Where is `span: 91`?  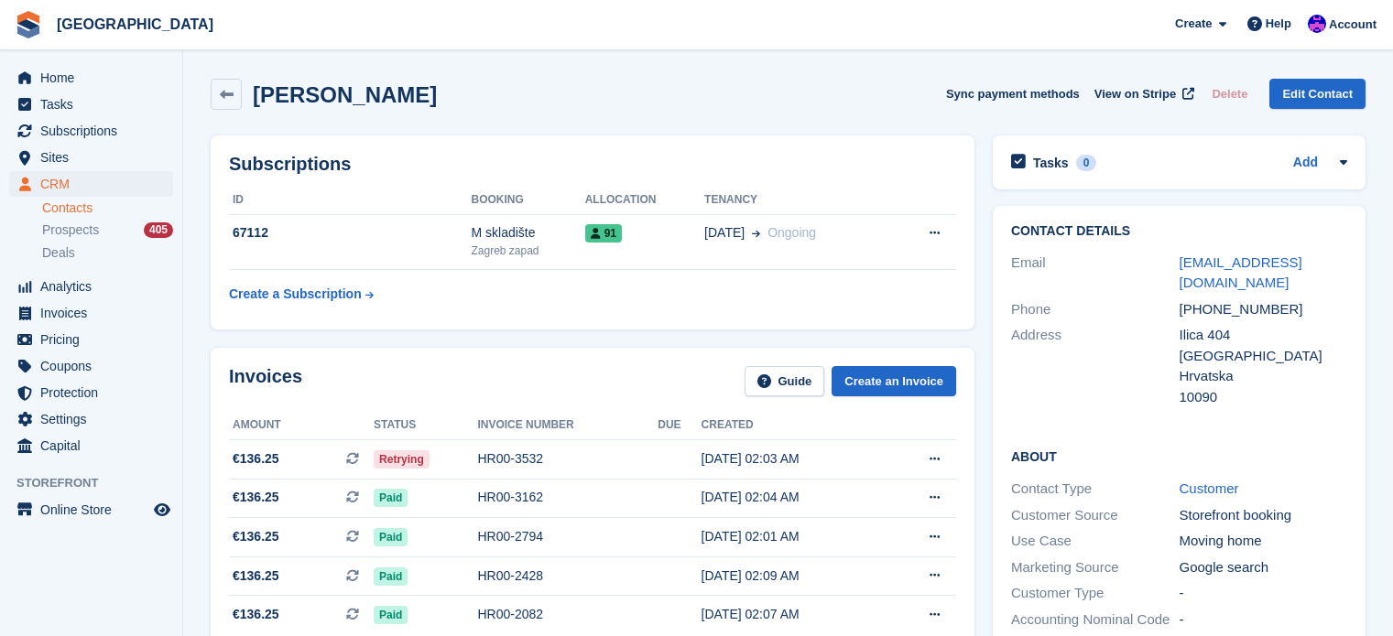
span: 91 is located at coordinates (603, 233).